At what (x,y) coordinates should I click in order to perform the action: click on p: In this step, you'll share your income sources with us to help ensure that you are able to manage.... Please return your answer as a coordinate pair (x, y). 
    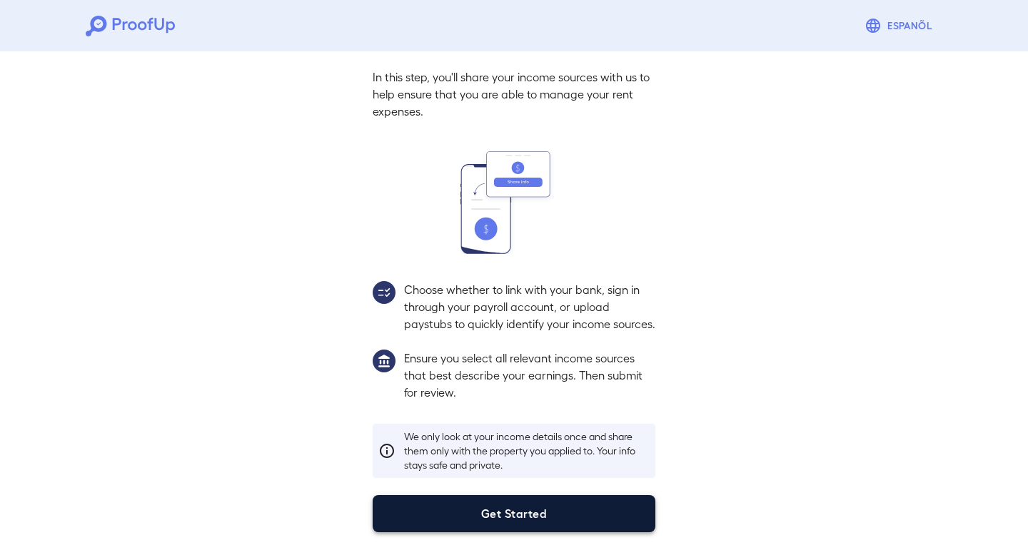
    Looking at the image, I should click on (514, 94).